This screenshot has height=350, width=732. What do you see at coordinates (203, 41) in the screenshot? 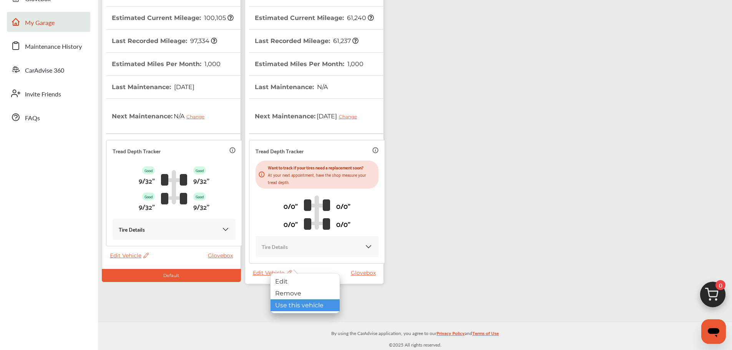
I see `span: 97,334` at bounding box center [203, 41].